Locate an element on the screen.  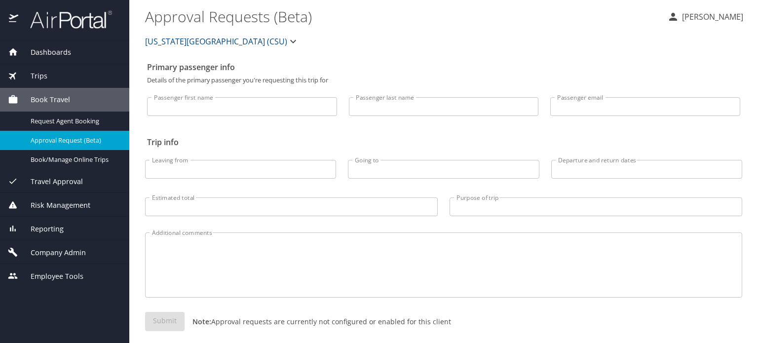
img: airportal-logo.png is located at coordinates (66, 19).